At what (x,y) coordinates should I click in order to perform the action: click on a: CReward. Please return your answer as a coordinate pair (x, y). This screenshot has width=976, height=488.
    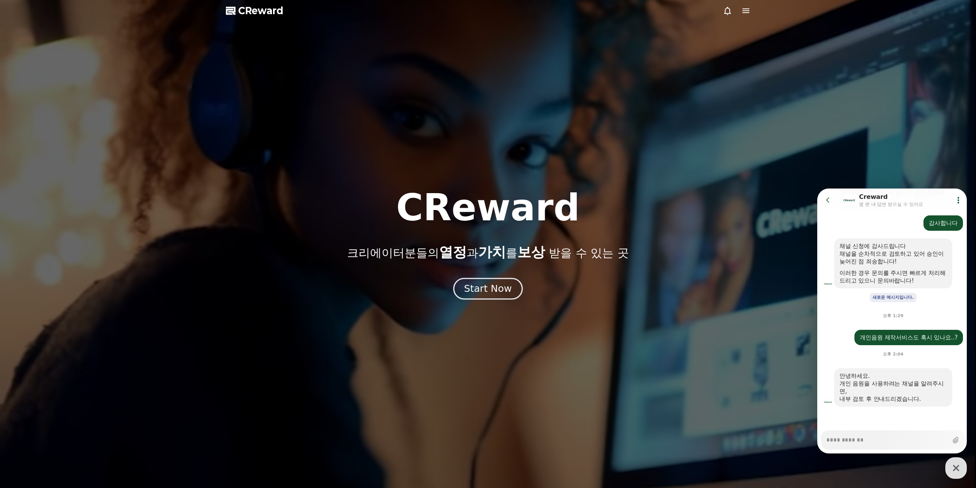
    Looking at the image, I should click on (255, 11).